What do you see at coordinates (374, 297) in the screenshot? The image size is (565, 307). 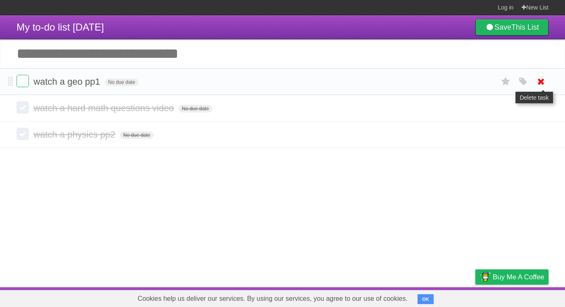 I see `a: About` at bounding box center [374, 297].